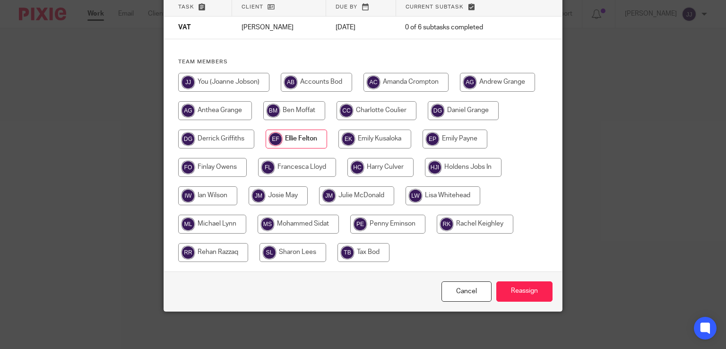  What do you see at coordinates (363, 62) in the screenshot?
I see `h4: Team members` at bounding box center [363, 62].